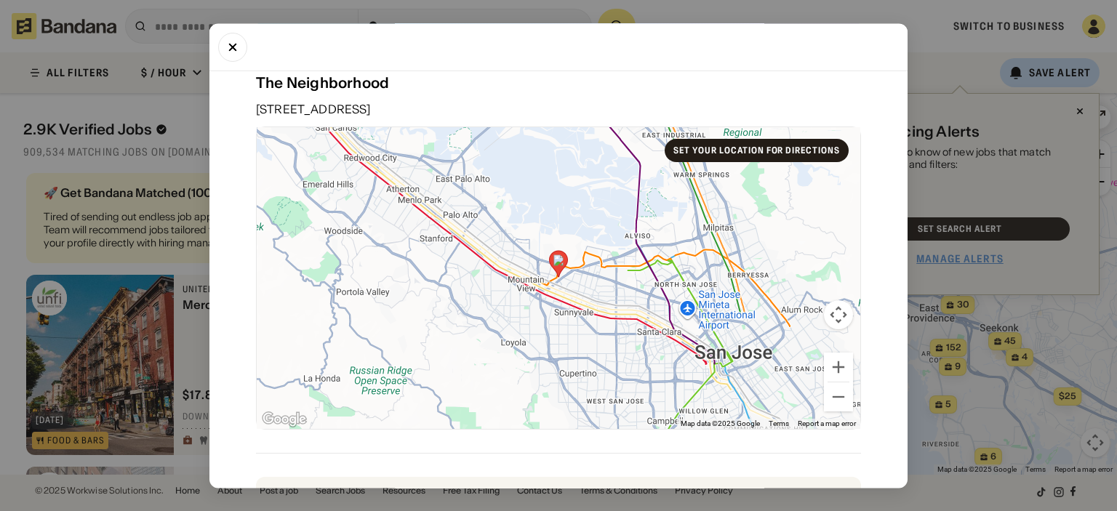  Describe the element at coordinates (233, 47) in the screenshot. I see `button: Close` at that location.